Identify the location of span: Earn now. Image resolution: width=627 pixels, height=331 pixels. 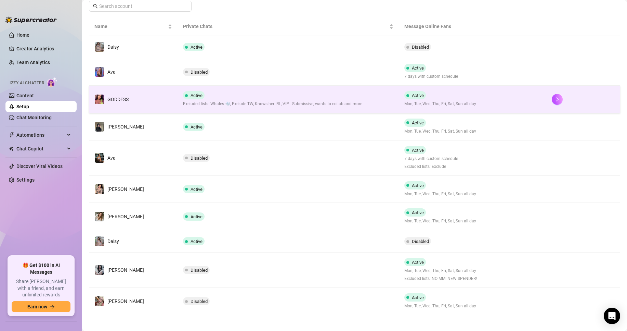
(37, 306).